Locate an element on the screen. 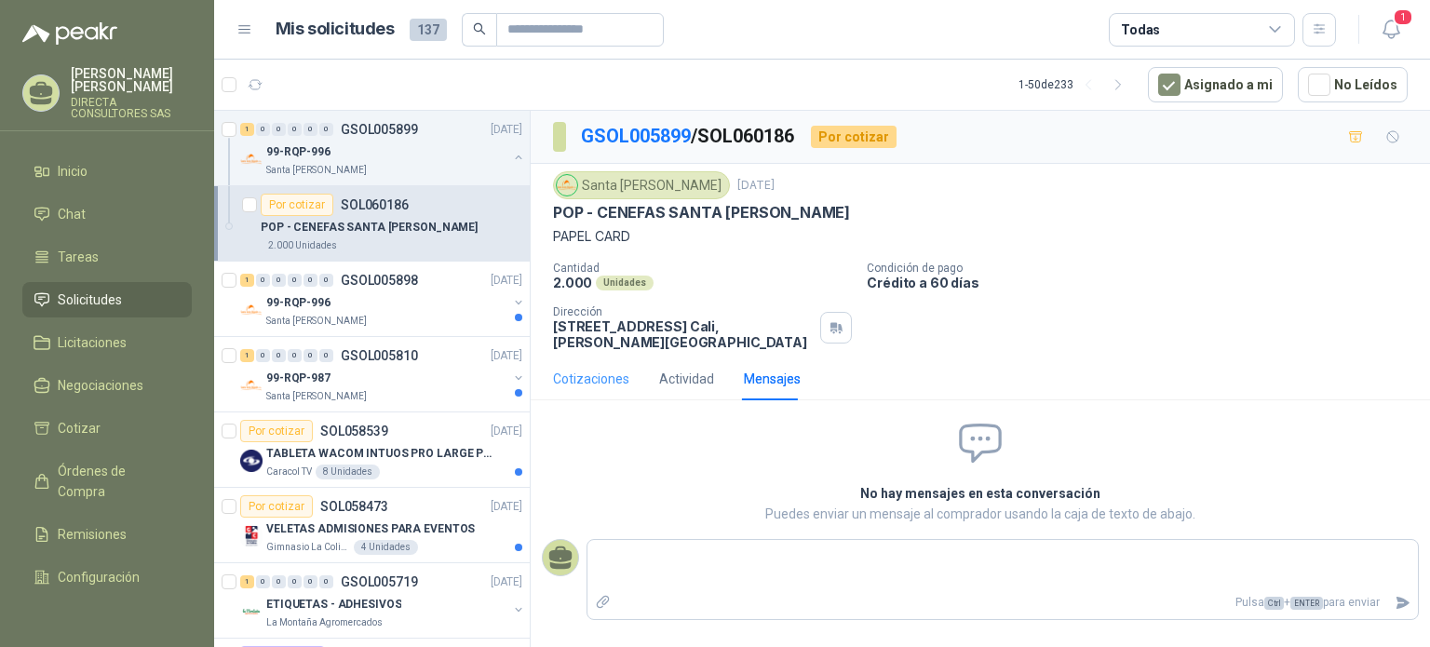  button: No Leídos is located at coordinates (1353, 85).